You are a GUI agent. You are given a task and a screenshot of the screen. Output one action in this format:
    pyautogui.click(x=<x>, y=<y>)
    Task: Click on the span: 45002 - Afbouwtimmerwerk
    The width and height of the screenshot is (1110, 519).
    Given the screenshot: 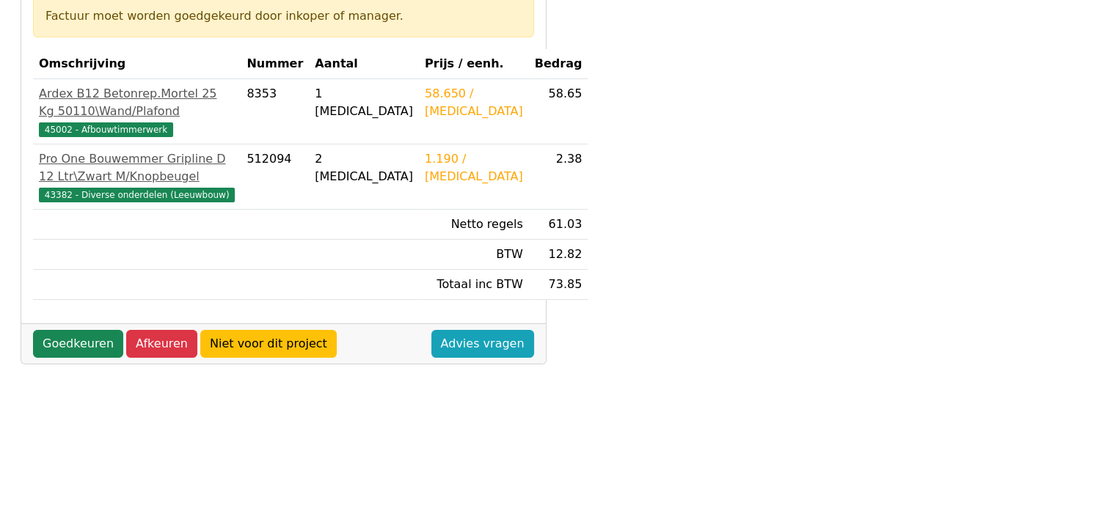 What is the action you would take?
    pyautogui.click(x=106, y=130)
    